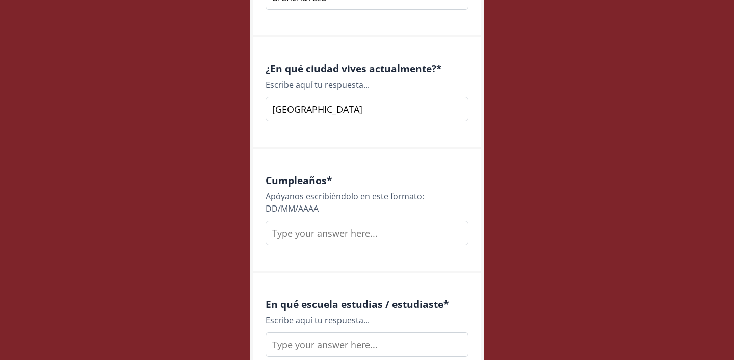 The image size is (734, 360). What do you see at coordinates (367, 180) in the screenshot?
I see `h4: Cumpleaños *` at bounding box center [367, 180].